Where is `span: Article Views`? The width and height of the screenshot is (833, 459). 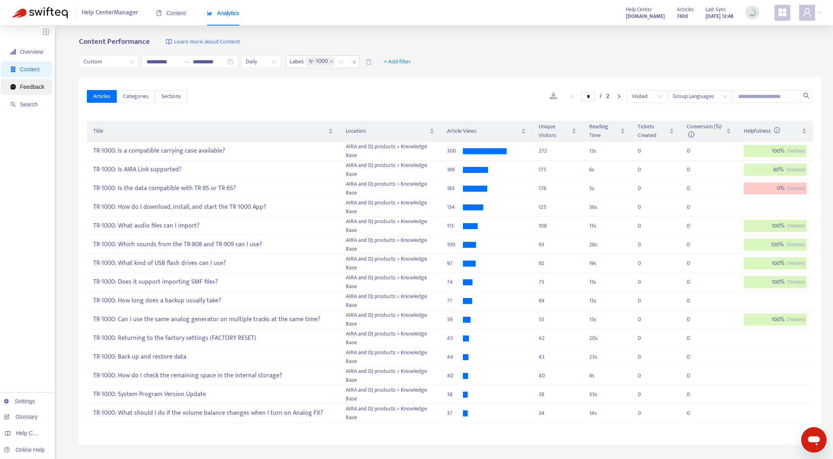
span: Article Views is located at coordinates (483, 131).